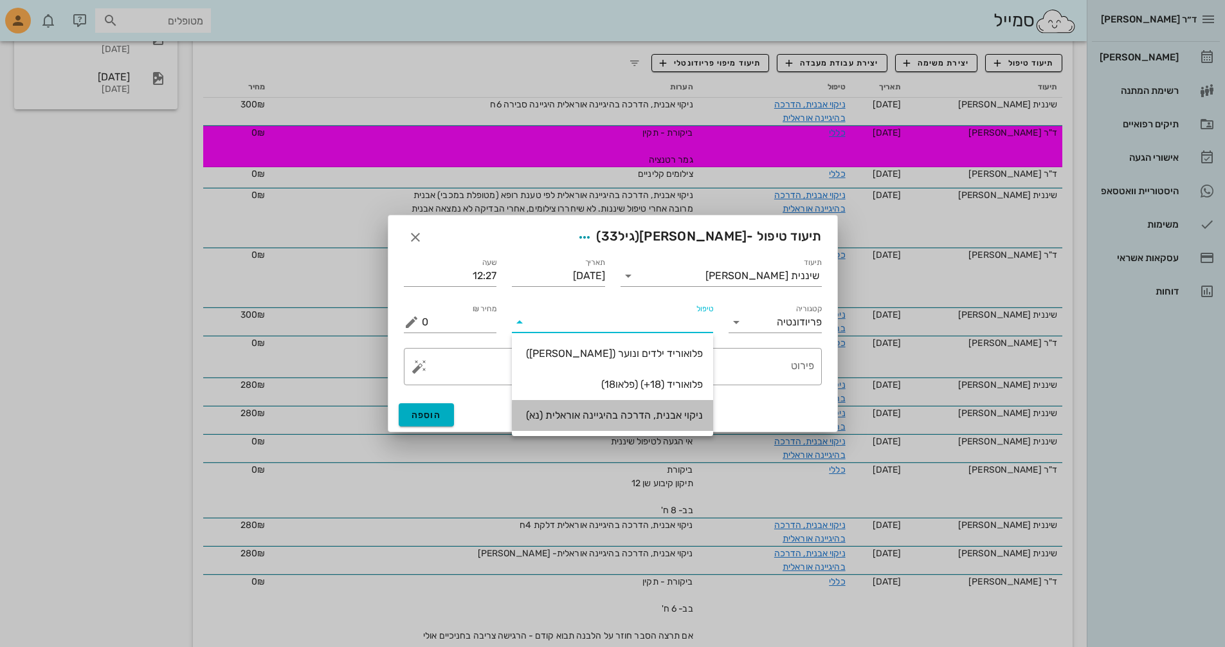  What do you see at coordinates (426, 415) in the screenshot?
I see `span: הוספה` at bounding box center [426, 415].